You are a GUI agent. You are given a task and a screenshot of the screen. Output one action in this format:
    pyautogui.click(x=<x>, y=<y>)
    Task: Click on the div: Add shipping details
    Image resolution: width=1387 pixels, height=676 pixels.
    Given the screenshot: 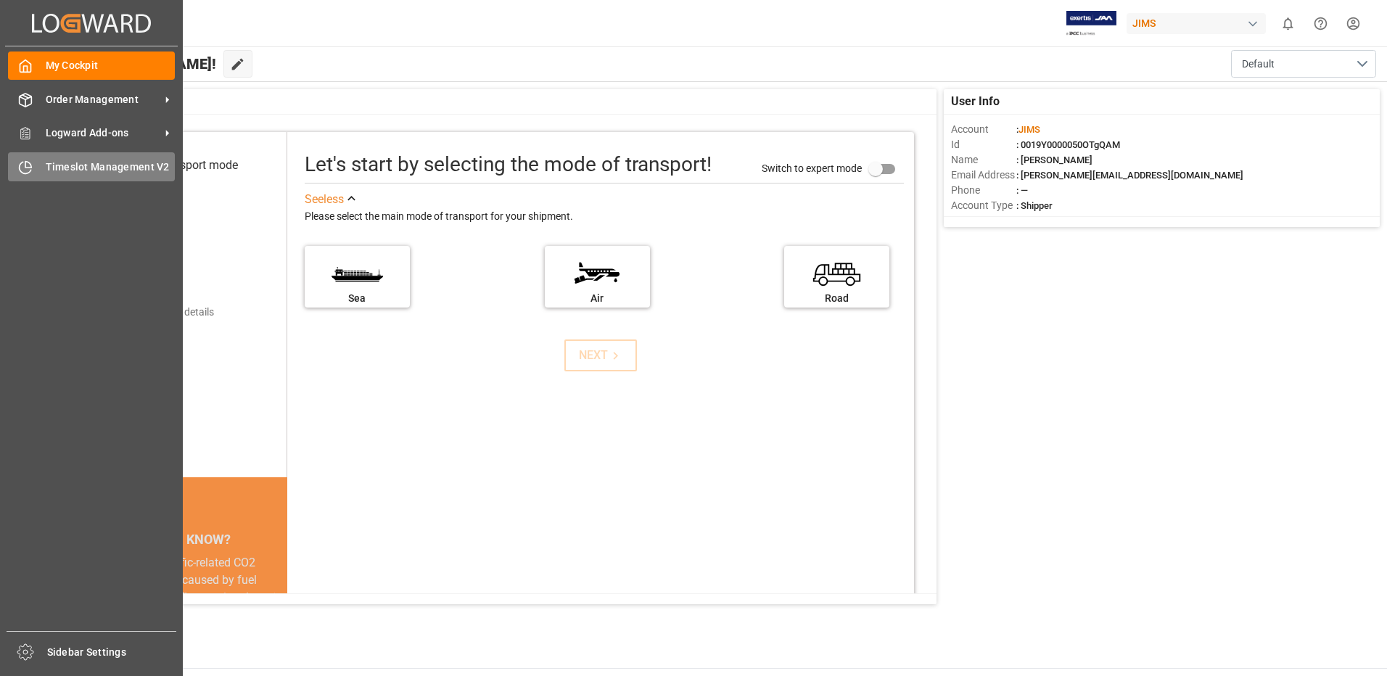 What is the action you would take?
    pyautogui.click(x=168, y=312)
    